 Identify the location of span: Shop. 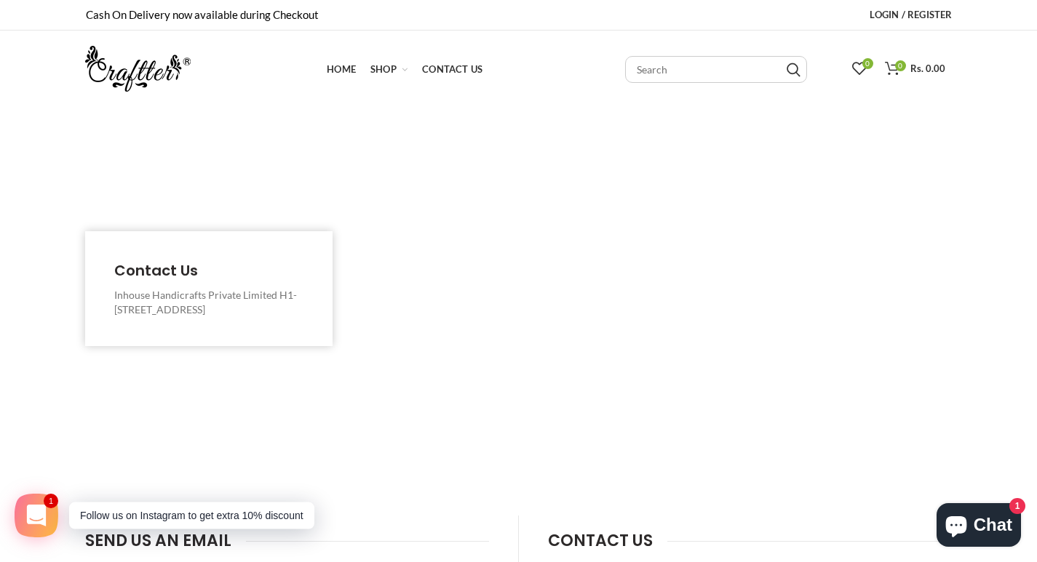
(383, 69).